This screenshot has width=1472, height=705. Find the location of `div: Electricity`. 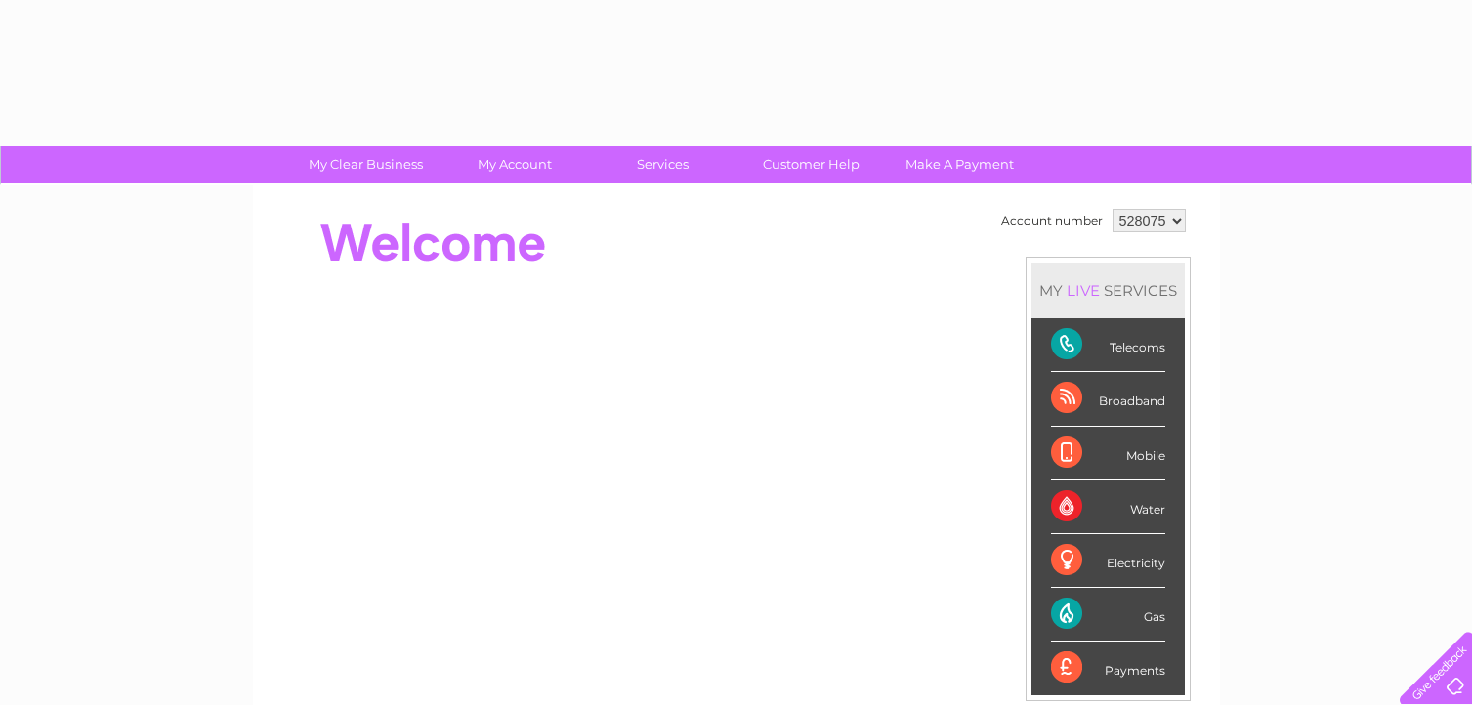

div: Electricity is located at coordinates (1108, 561).